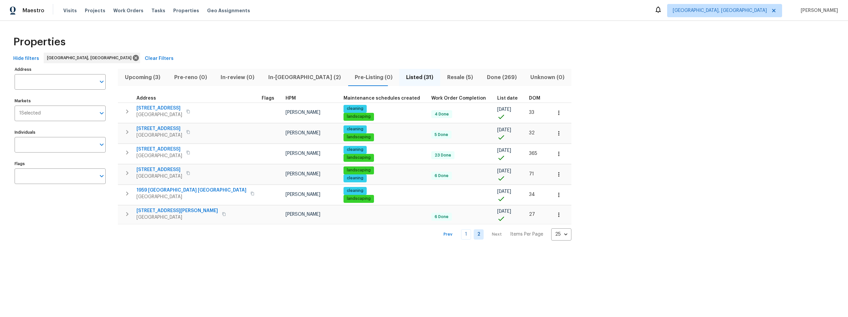 The image size is (848, 317). What do you see at coordinates (532, 195) in the screenshot?
I see `span: 34` at bounding box center [532, 195].